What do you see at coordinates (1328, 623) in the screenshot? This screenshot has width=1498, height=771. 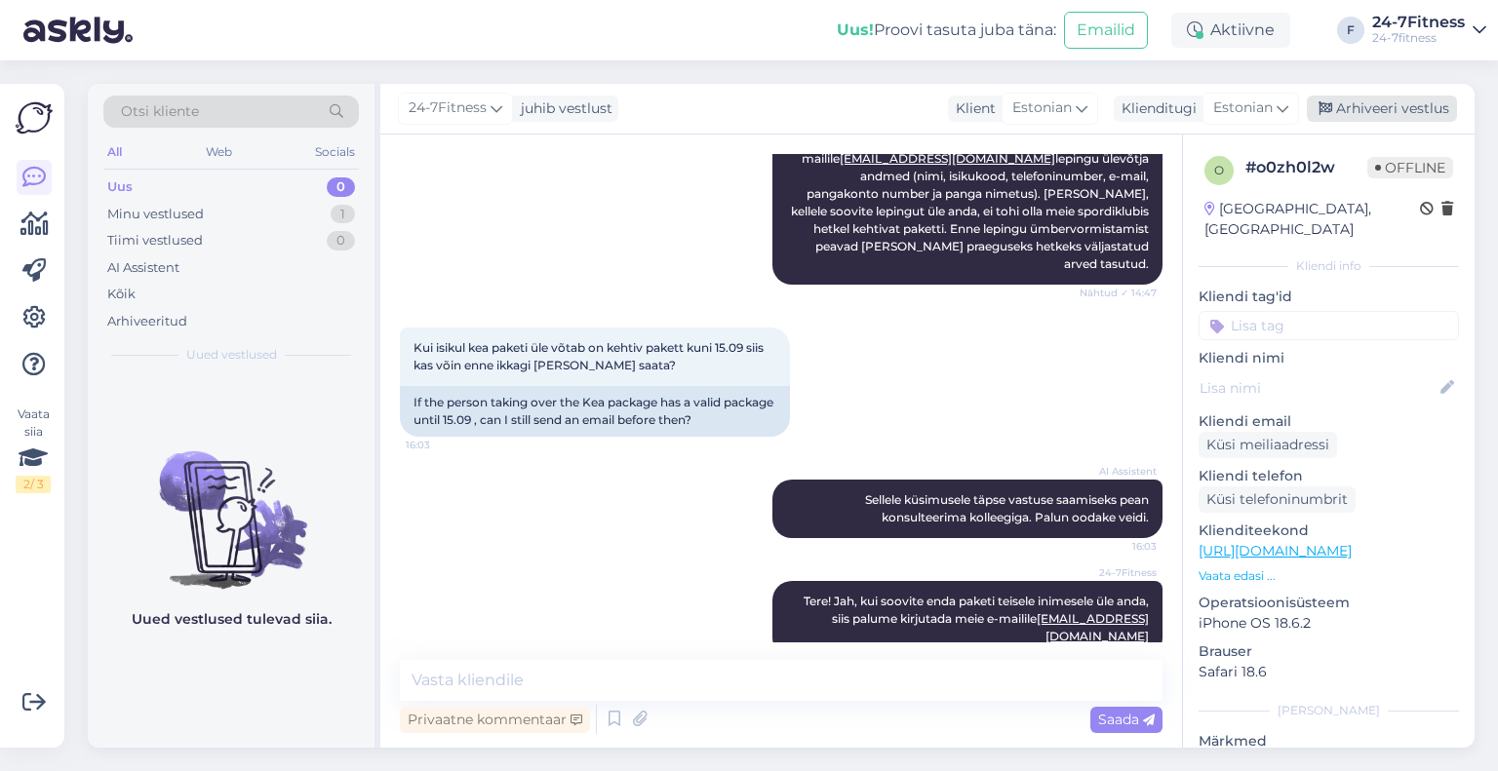 I see `p: iPhone OS 18.6.2` at bounding box center [1328, 623].